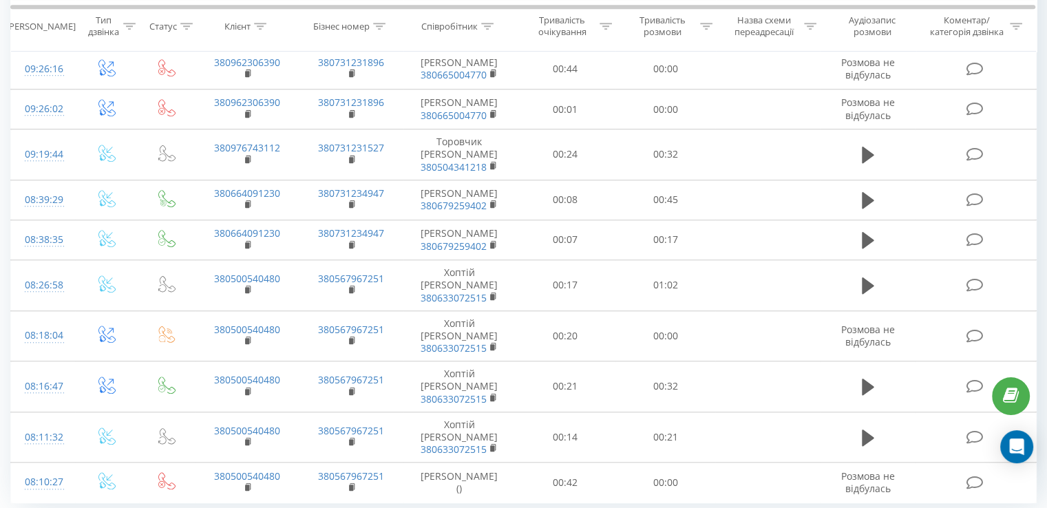 This screenshot has height=508, width=1047. Describe the element at coordinates (43, 482) in the screenshot. I see `div: 08:10:27` at that location.